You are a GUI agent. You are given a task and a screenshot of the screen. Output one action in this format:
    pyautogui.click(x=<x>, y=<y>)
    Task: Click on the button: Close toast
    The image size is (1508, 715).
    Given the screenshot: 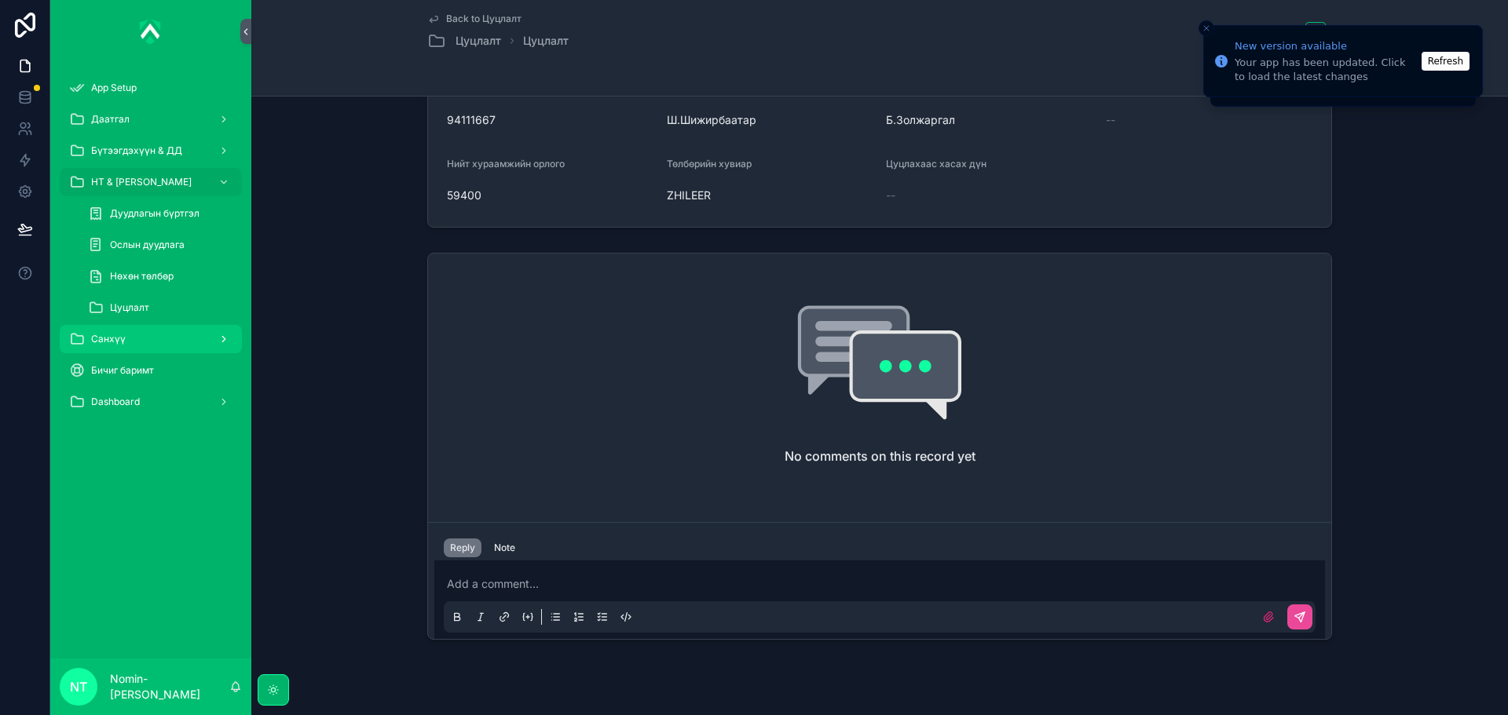 What is the action you would take?
    pyautogui.click(x=1206, y=28)
    